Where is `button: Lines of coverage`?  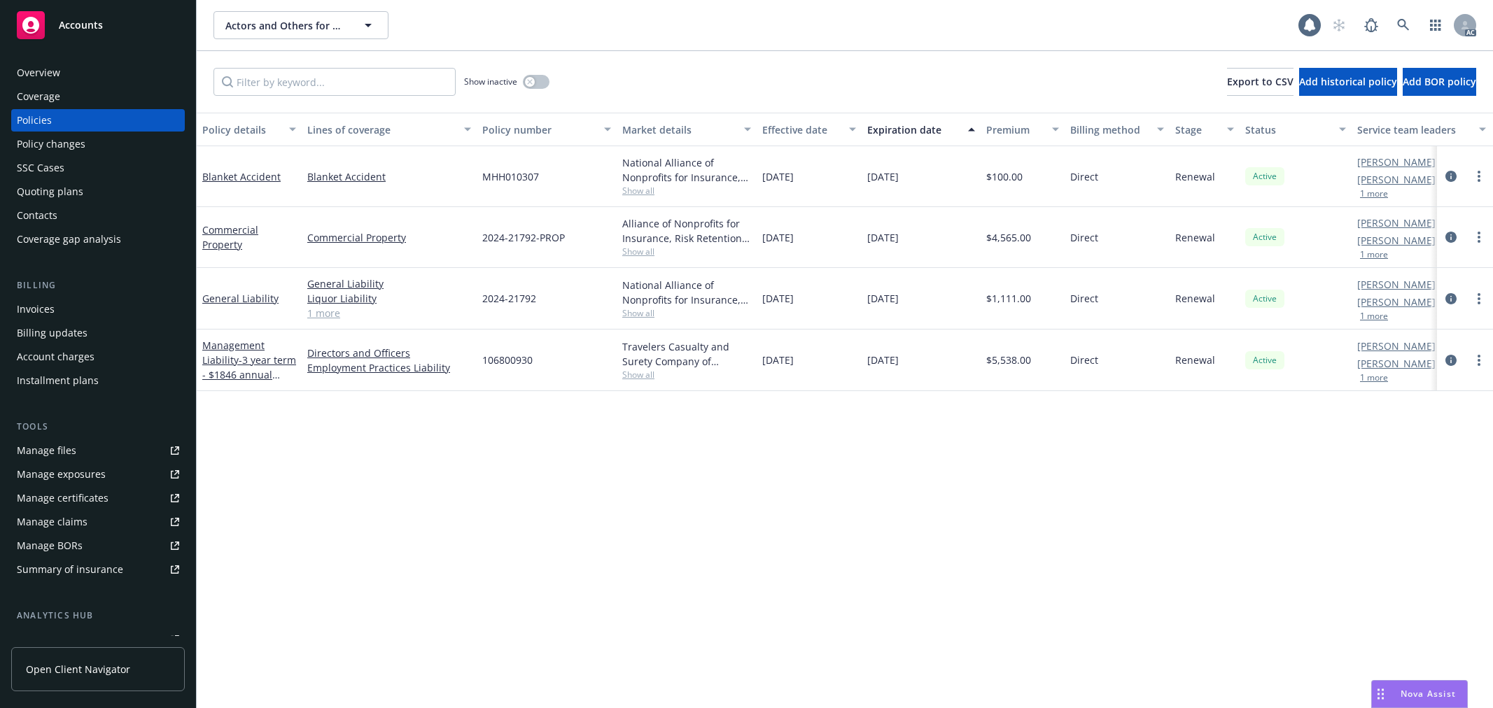 button: Lines of coverage is located at coordinates (389, 129).